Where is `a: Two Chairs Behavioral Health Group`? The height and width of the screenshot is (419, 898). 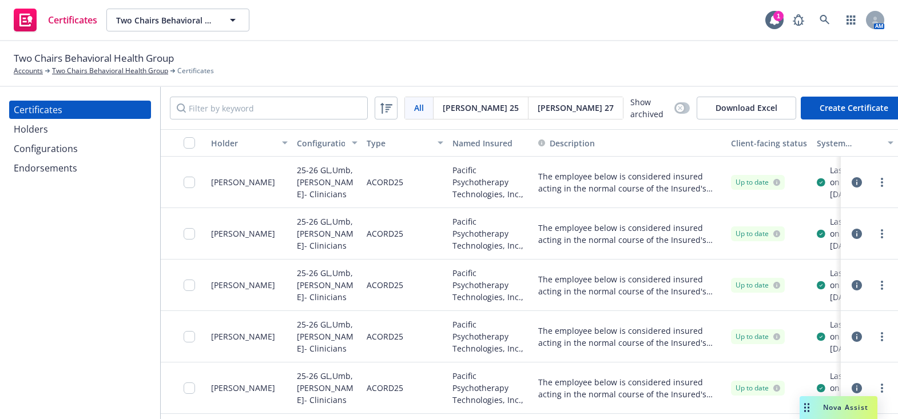
a: Two Chairs Behavioral Health Group is located at coordinates (110, 71).